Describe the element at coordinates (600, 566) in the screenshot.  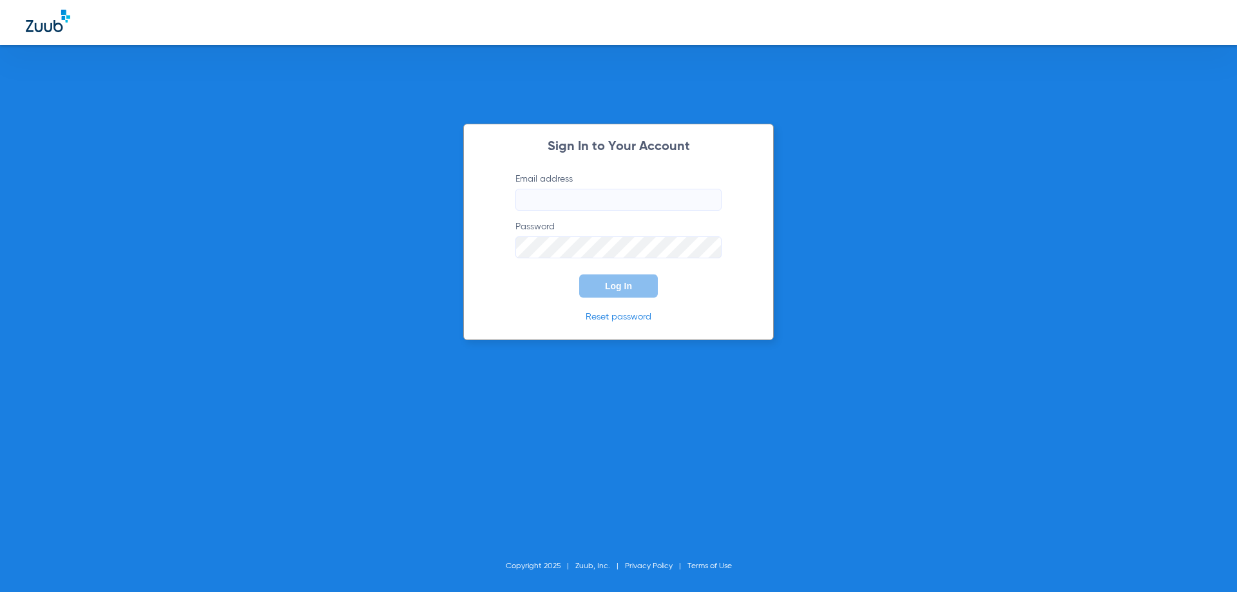
I see `li: Zuub, Inc.` at that location.